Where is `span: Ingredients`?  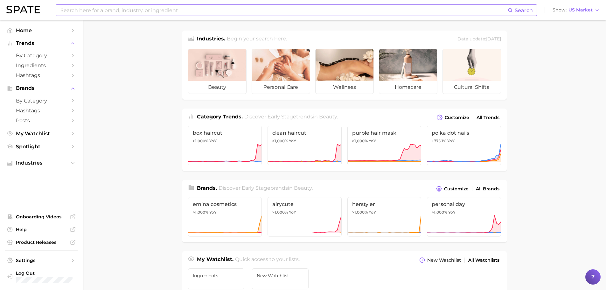
span: Ingredients is located at coordinates (41, 65).